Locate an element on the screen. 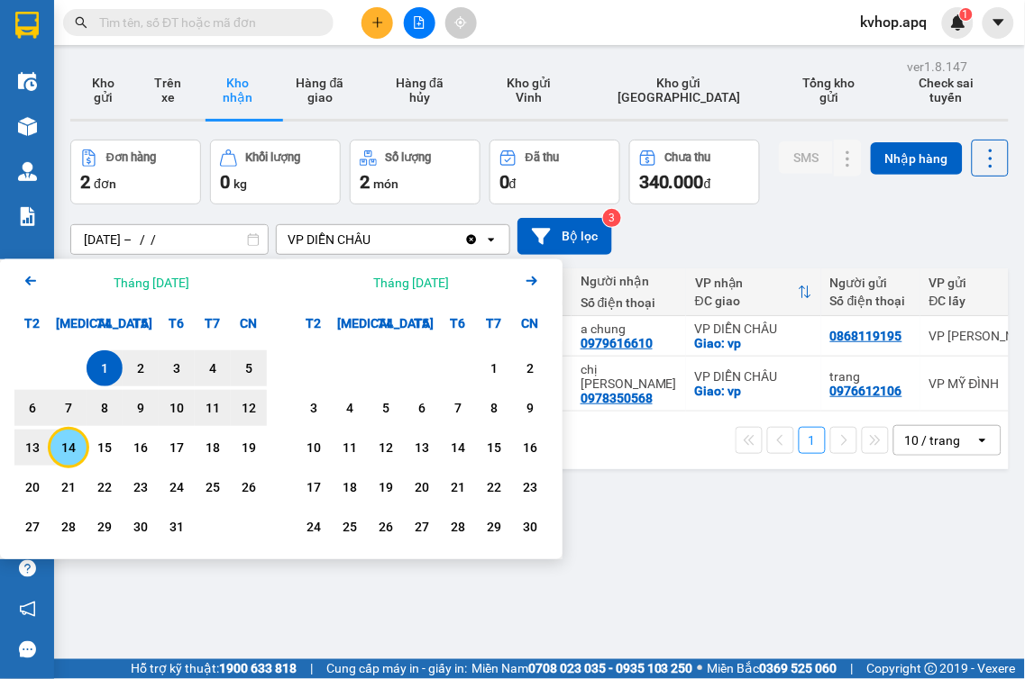 The image size is (1025, 679). div: 12 is located at coordinates (386, 448).